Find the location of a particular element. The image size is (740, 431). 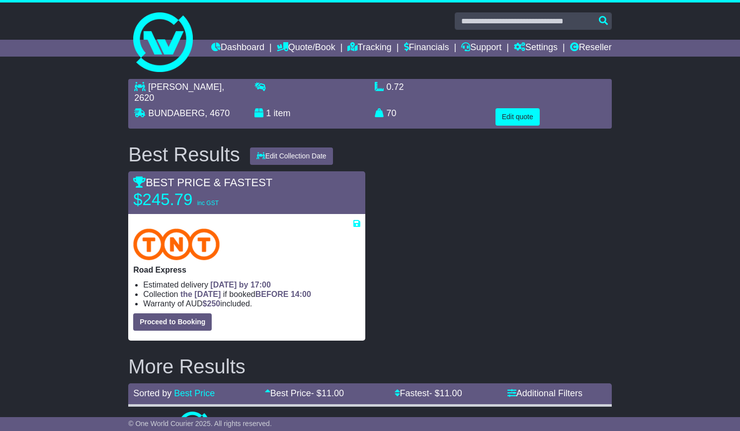

a: Fastest- $11.00 is located at coordinates (428, 394).